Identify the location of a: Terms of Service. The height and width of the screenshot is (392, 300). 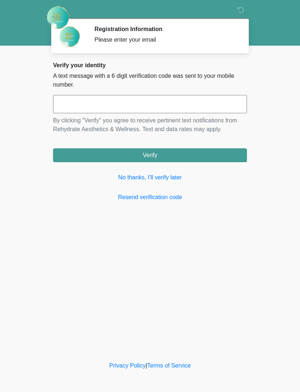
(168, 365).